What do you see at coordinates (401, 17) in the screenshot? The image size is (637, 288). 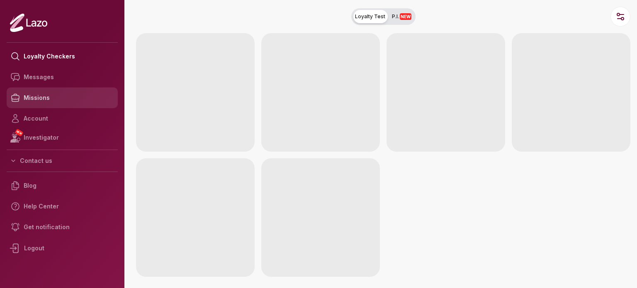 I see `span: P.I.` at bounding box center [401, 17].